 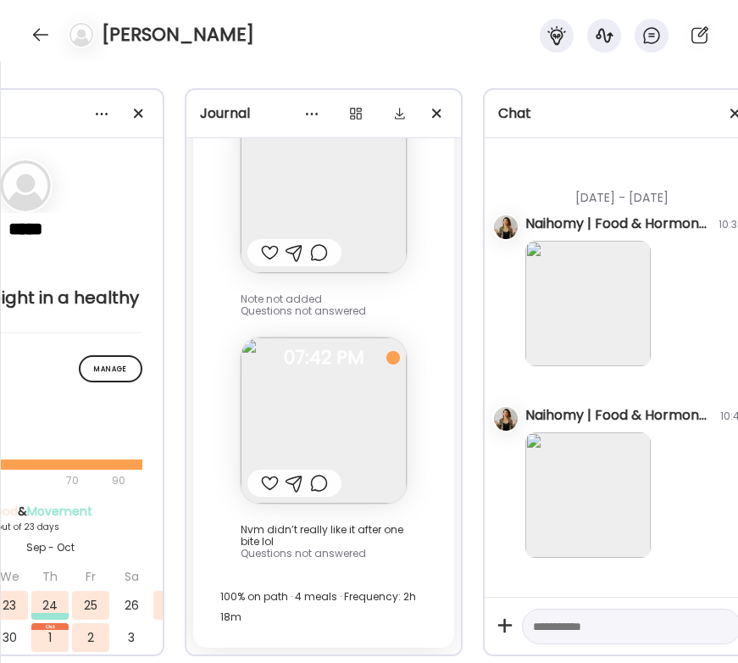 What do you see at coordinates (131, 576) in the screenshot?
I see `div: Sa` at bounding box center [131, 576].